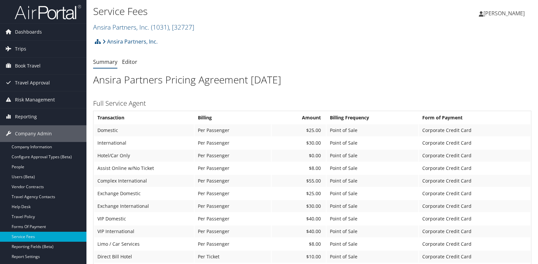  I want to click on span: Travel Approval, so click(32, 83).